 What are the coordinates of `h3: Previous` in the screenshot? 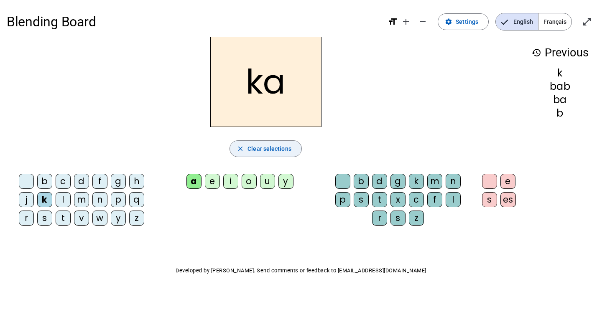 It's located at (559, 53).